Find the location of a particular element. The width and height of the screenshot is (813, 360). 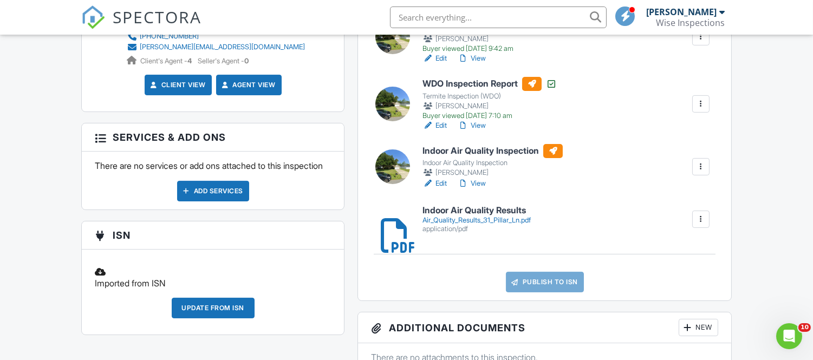

img: The Best Home Inspection Software - Spectora is located at coordinates (93, 17).